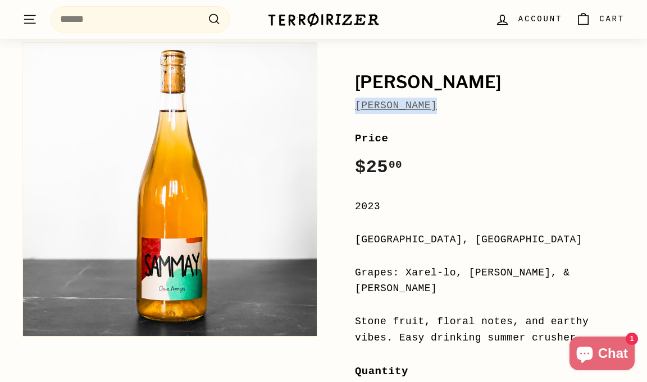 The height and width of the screenshot is (382, 647). Describe the element at coordinates (490, 207) in the screenshot. I see `div: 2023` at that location.